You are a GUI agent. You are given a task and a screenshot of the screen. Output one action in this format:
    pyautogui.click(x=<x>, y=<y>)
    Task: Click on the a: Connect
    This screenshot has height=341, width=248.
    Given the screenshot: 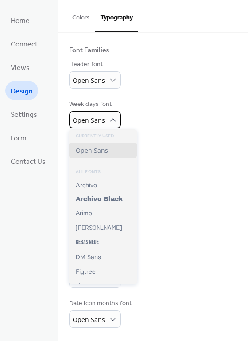 What is the action you would take?
    pyautogui.click(x=24, y=43)
    